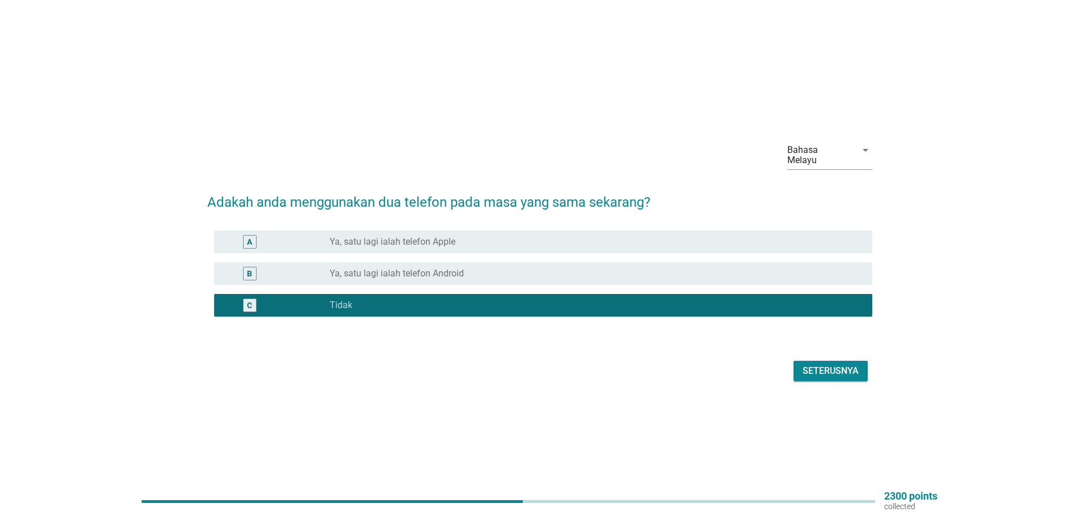 The image size is (1079, 516). I want to click on p: 2300 points, so click(911, 496).